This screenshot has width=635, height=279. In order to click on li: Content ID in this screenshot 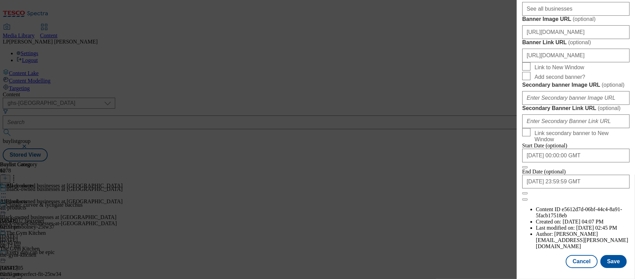, I will do `click(583, 213)`.